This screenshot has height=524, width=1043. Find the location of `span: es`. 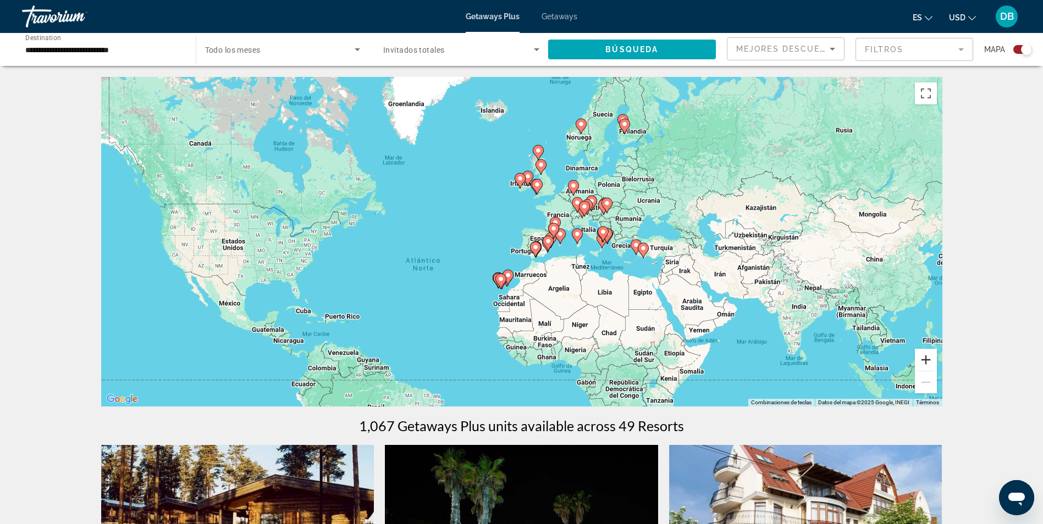

span: es is located at coordinates (917, 18).